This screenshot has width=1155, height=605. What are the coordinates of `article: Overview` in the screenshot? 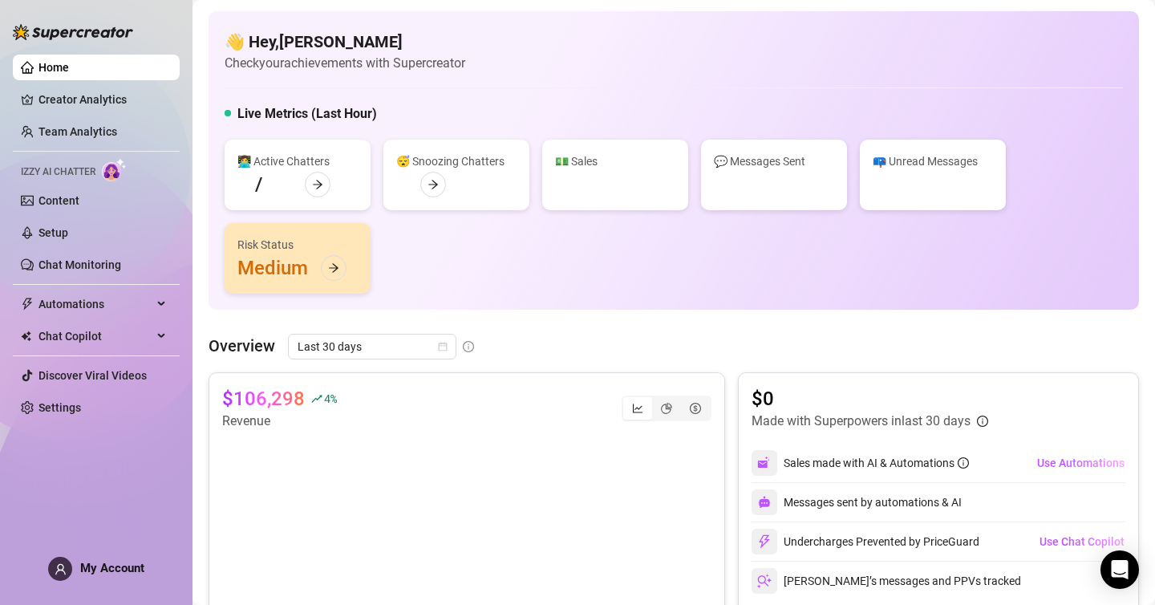 It's located at (241, 346).